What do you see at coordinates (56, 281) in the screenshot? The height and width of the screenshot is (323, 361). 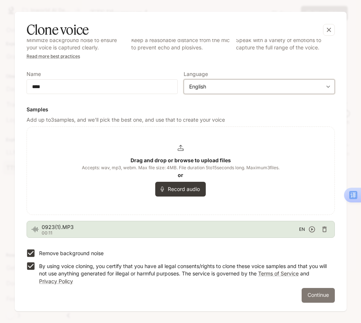 I see `a: Privacy Policy` at bounding box center [56, 281].